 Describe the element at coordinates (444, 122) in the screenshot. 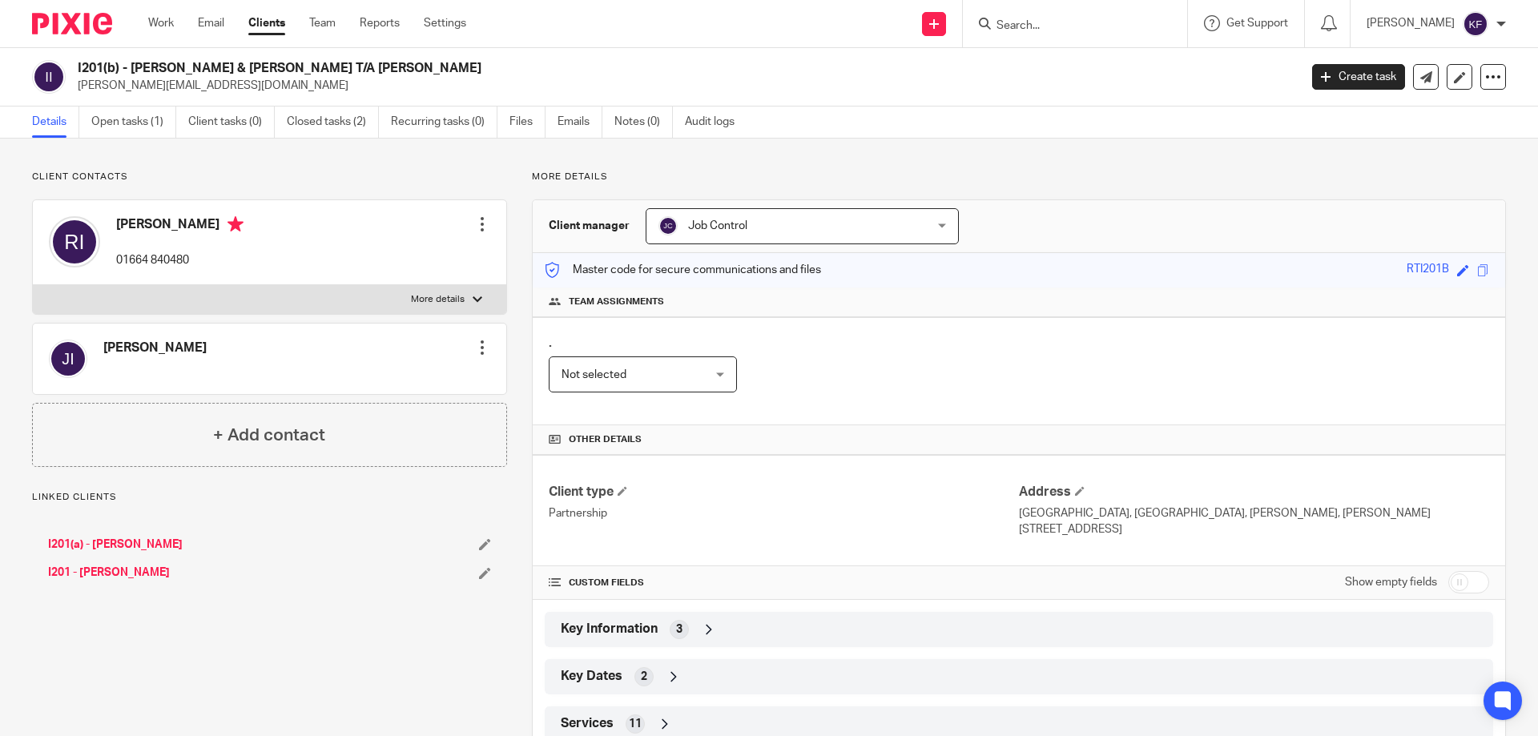

I see `a: Recurring tasks (0)` at that location.